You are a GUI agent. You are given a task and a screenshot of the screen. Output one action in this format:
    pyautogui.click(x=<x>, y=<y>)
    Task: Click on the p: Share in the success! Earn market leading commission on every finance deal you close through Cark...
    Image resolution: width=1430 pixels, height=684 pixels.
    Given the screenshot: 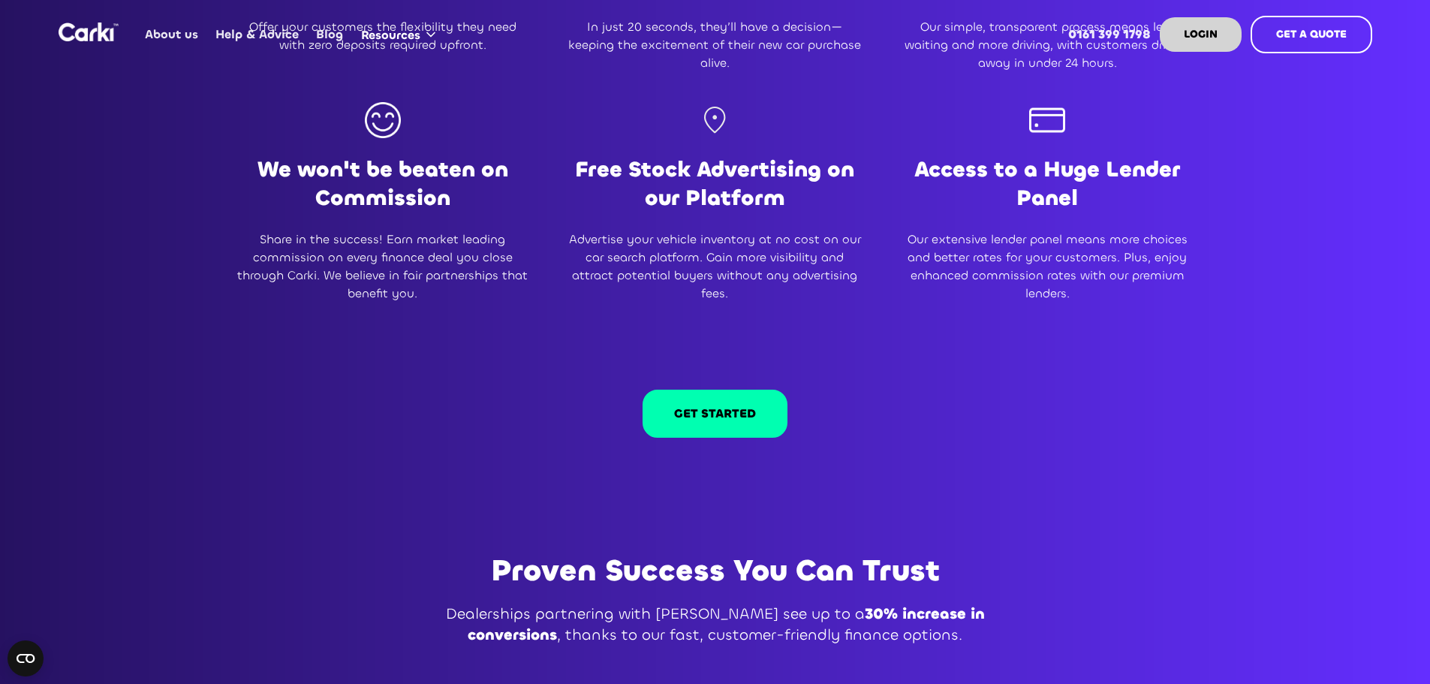 What is the action you would take?
    pyautogui.click(x=383, y=267)
    